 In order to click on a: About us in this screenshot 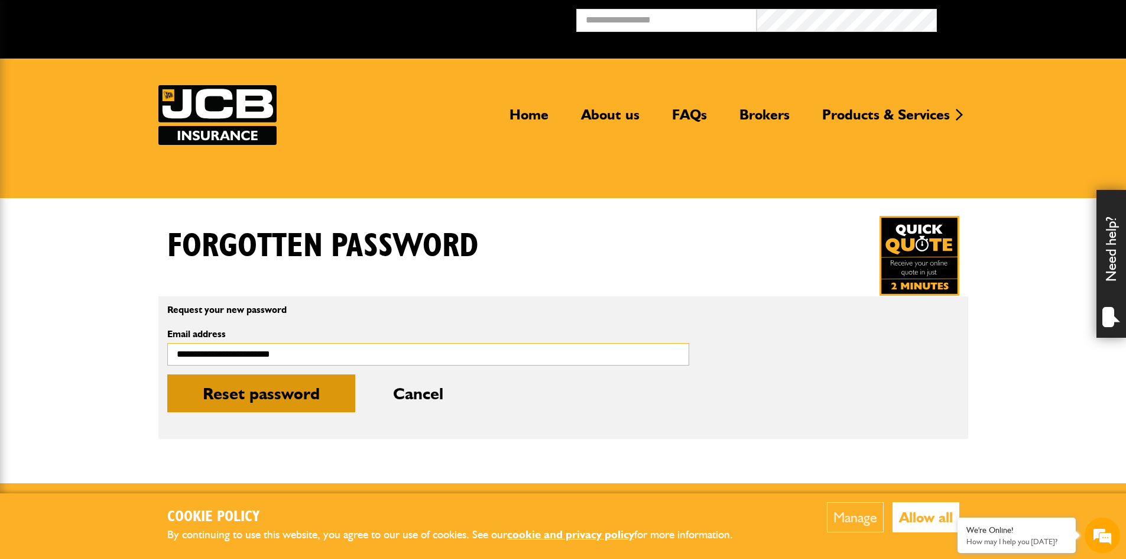, I will do `click(610, 119)`.